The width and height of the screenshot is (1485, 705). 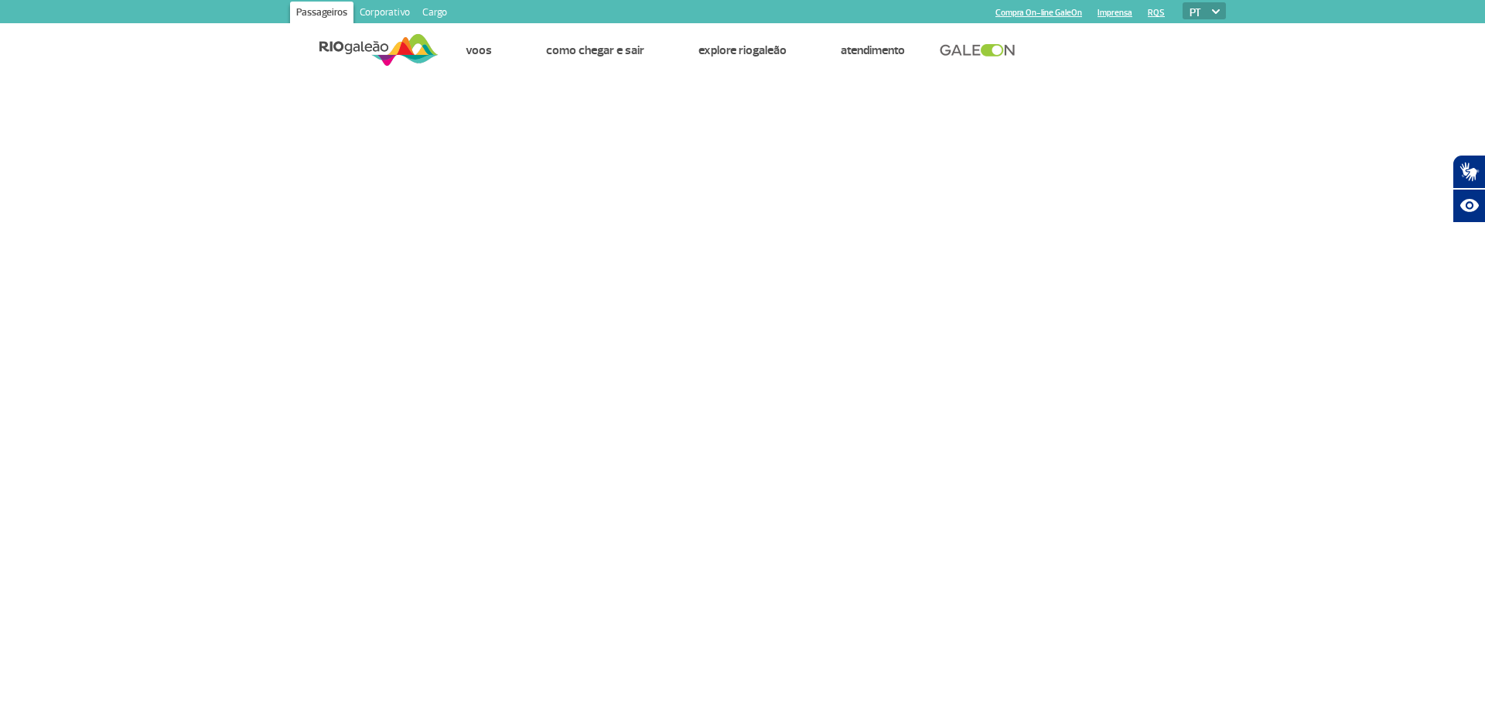 I want to click on a: Passageiros, so click(x=322, y=14).